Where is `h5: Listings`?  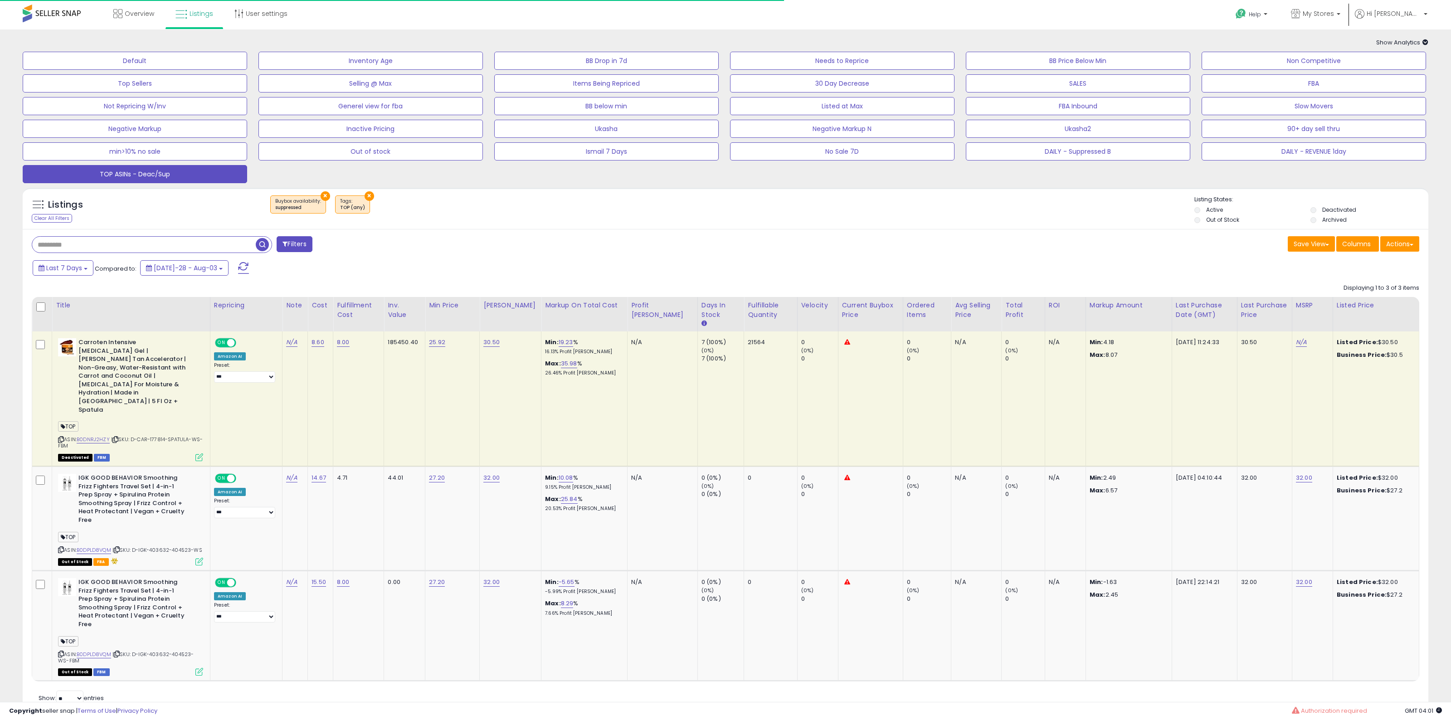 h5: Listings is located at coordinates (65, 205).